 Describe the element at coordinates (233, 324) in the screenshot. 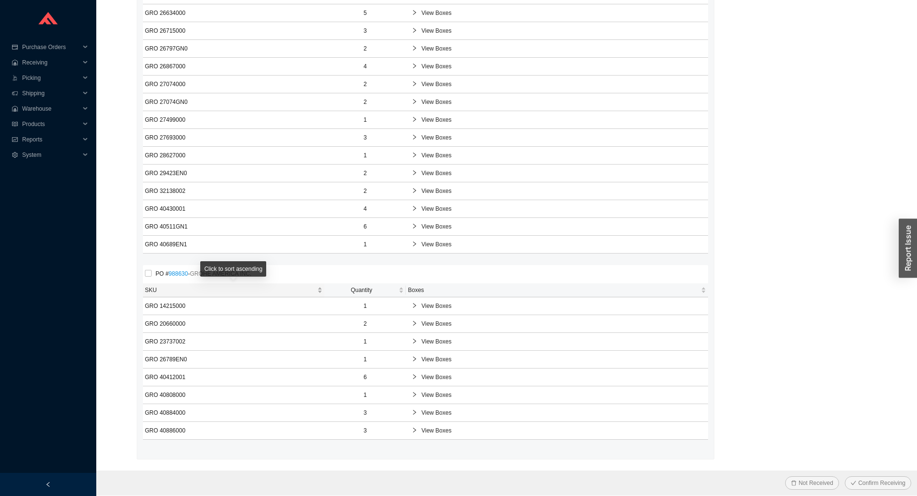

I see `td: GRO 20660000` at that location.